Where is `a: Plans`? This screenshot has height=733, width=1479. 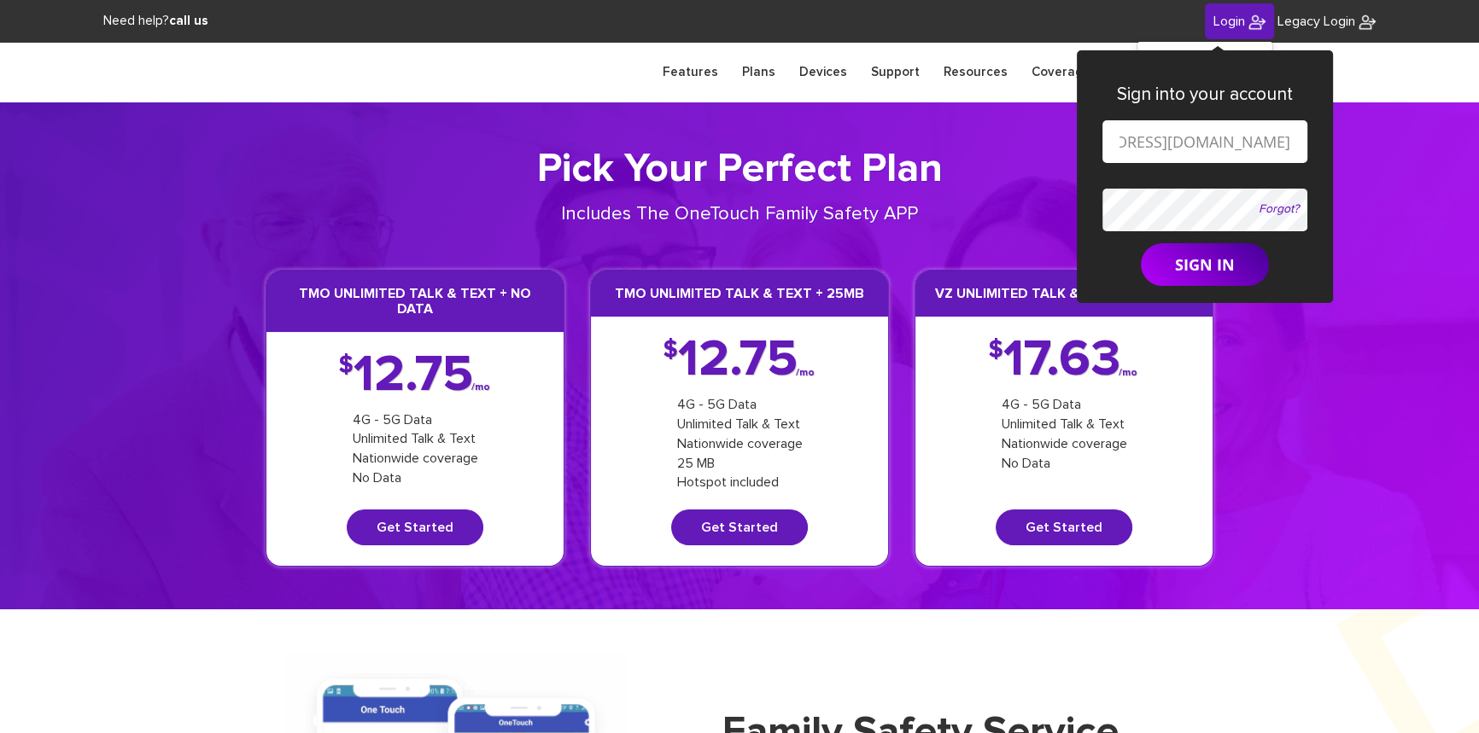 a: Plans is located at coordinates (758, 72).